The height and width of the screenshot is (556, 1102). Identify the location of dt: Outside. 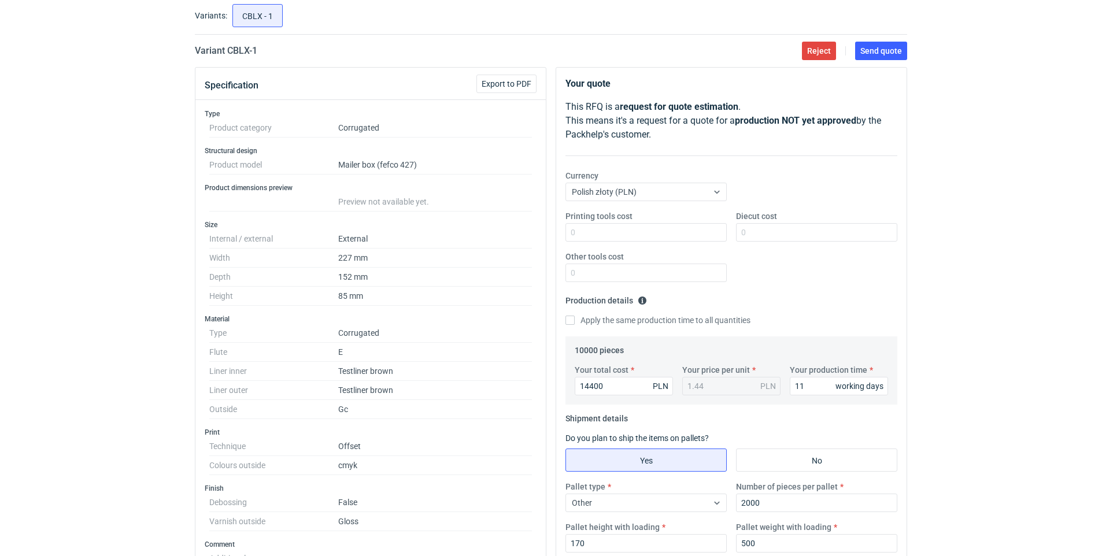
(274, 409).